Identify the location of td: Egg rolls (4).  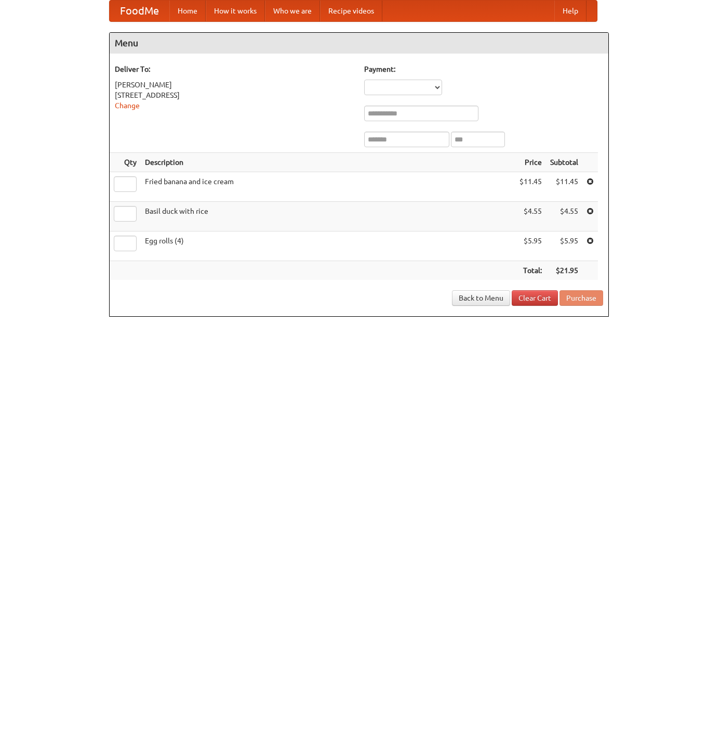
(328, 246).